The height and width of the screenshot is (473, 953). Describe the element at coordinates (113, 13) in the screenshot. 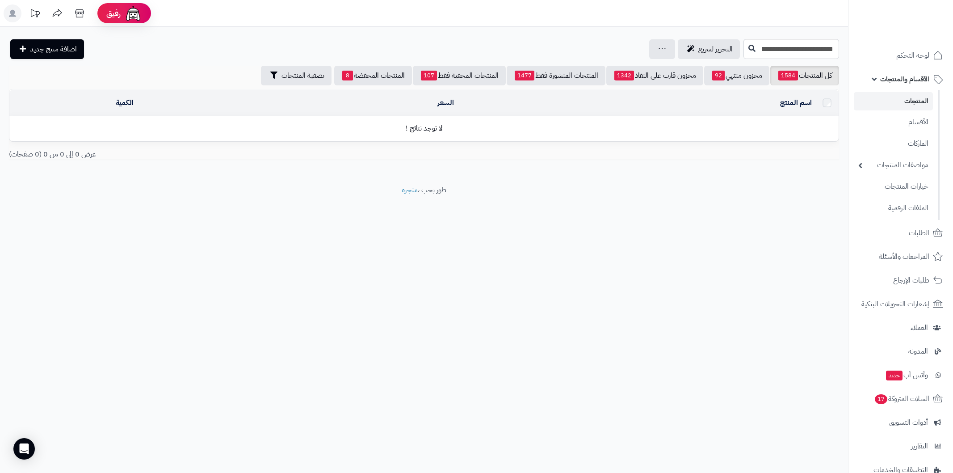

I see `span: رفيق` at that location.